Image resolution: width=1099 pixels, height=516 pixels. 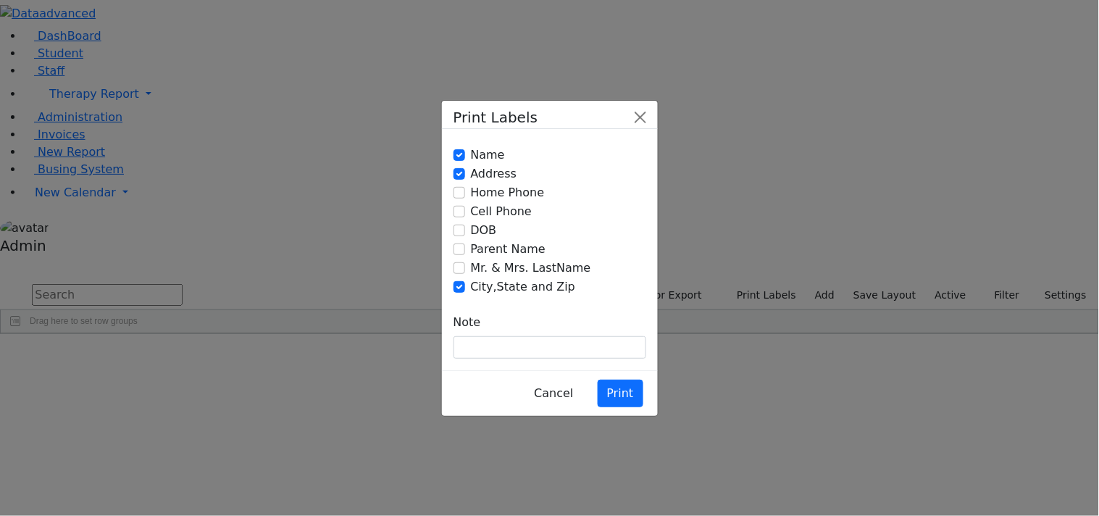 I want to click on label: Parent Name, so click(x=509, y=249).